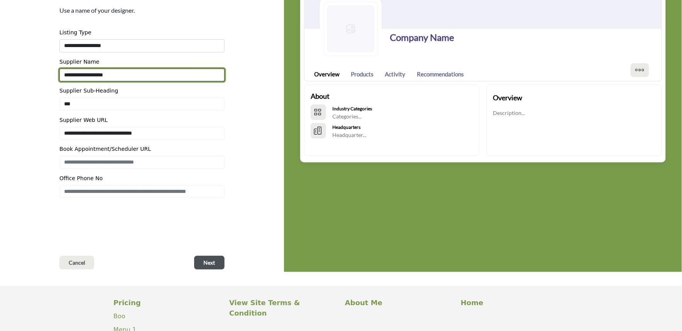 The height and width of the screenshot is (331, 682). What do you see at coordinates (318, 112) in the screenshot?
I see `button: Categories List` at bounding box center [318, 112].